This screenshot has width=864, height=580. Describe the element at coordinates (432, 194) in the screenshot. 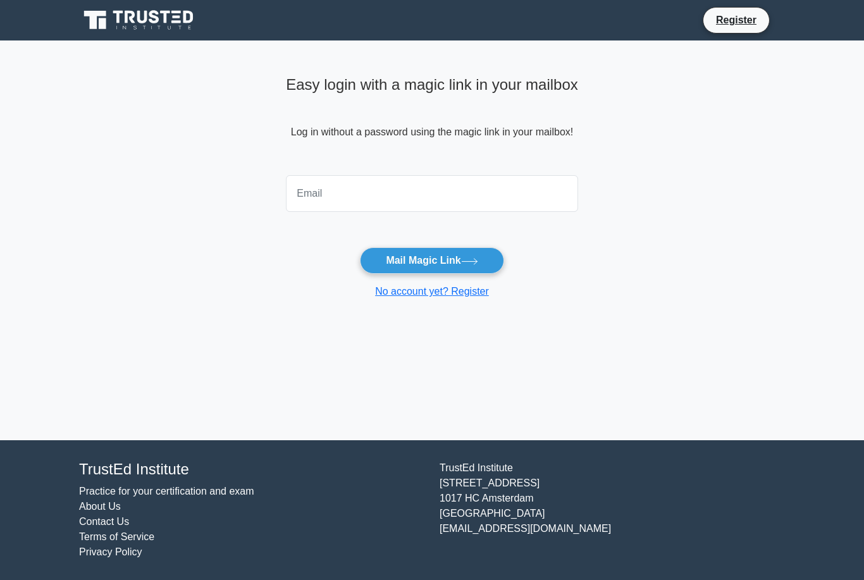

I see `input: Email` at that location.